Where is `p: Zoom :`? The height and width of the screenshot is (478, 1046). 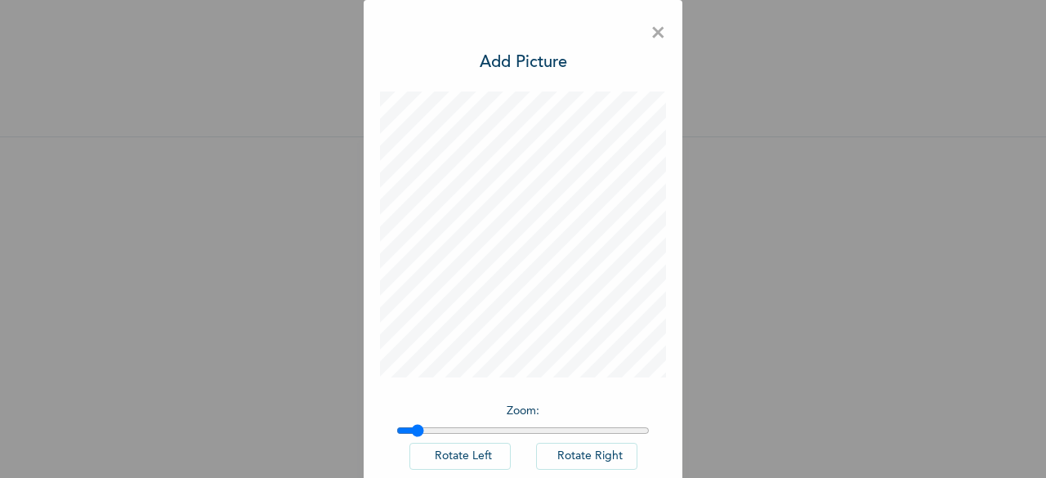 p: Zoom : is located at coordinates (523, 411).